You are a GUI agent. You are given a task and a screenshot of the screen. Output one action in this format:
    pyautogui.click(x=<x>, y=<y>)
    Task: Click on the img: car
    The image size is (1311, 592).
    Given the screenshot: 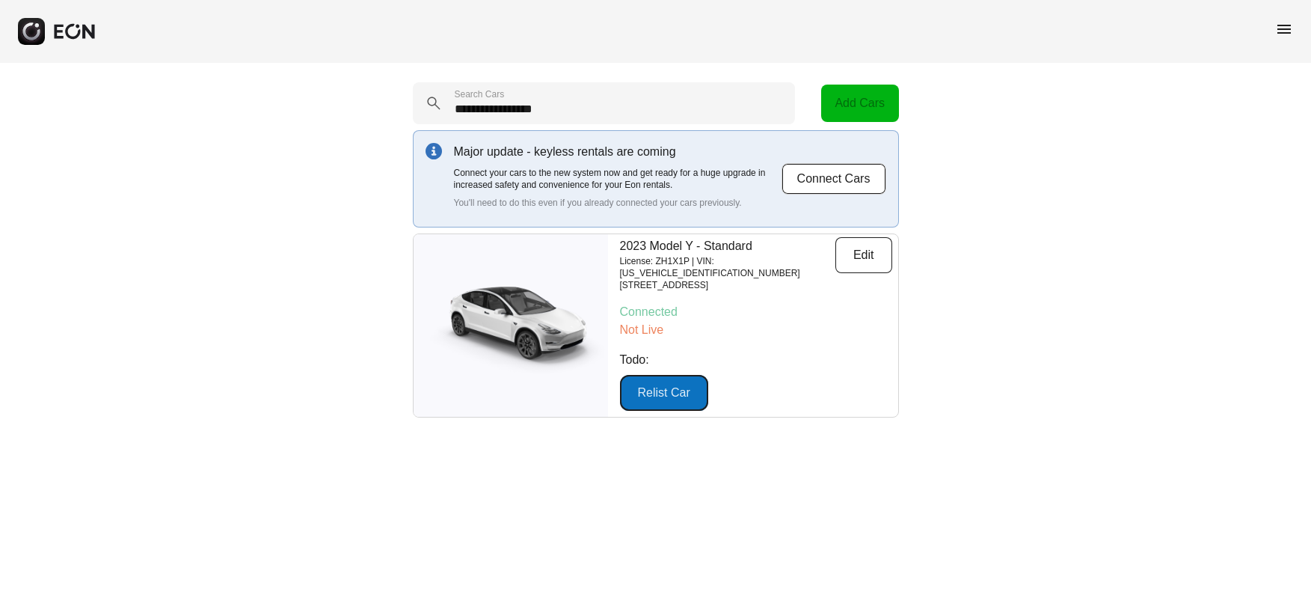 What is the action you would take?
    pyautogui.click(x=511, y=325)
    